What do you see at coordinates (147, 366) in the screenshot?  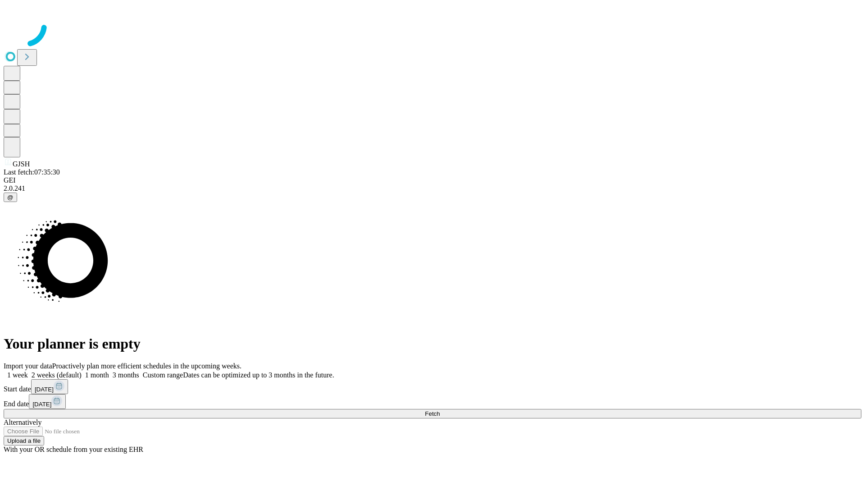 I see `span: Proactively plan more efficient schedules in the upcoming weeks.` at bounding box center [147, 366].